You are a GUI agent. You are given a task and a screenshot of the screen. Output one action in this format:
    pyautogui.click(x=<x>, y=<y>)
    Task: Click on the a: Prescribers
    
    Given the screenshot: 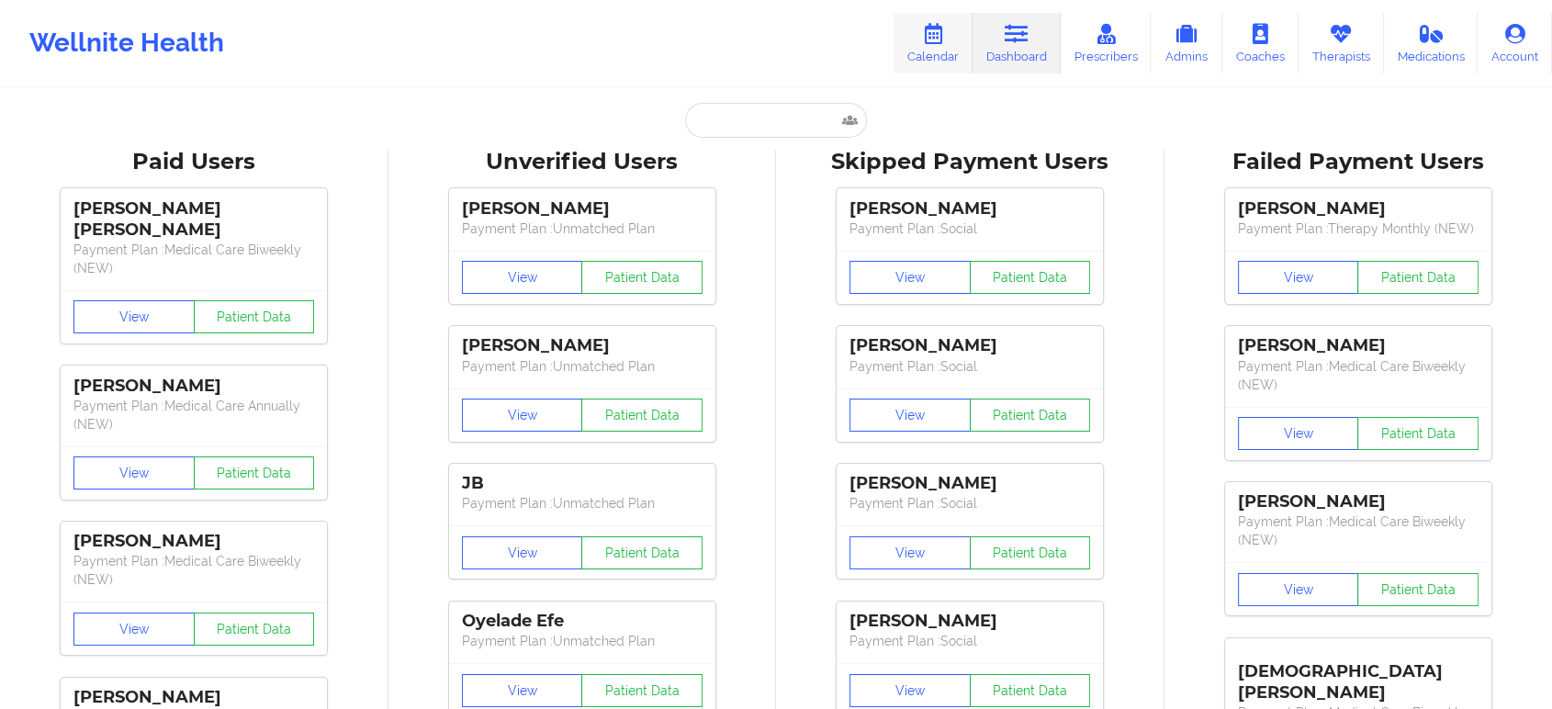 What is the action you would take?
    pyautogui.click(x=1106, y=43)
    